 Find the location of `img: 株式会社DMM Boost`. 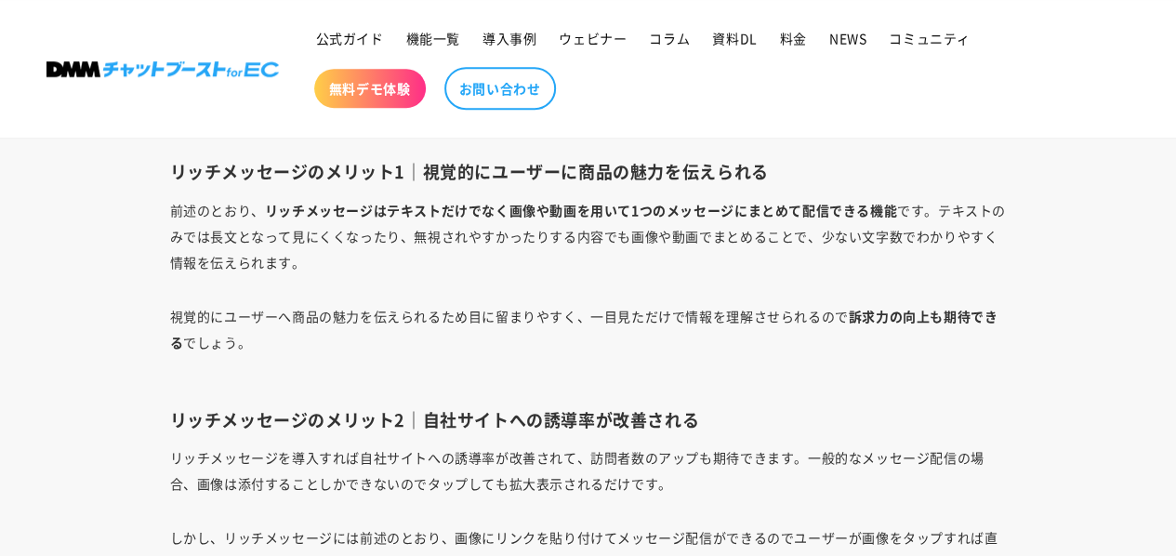

img: 株式会社DMM Boost is located at coordinates (163, 69).